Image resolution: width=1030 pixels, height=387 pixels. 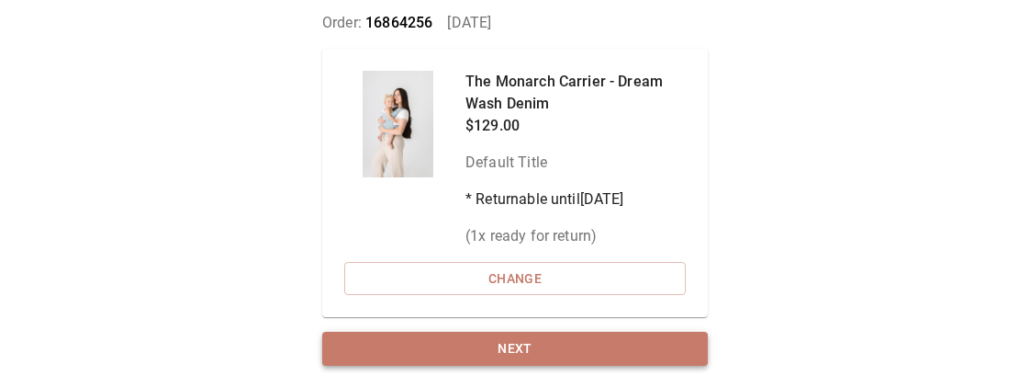 I want to click on p: ( 1 x ready for return), so click(x=576, y=236).